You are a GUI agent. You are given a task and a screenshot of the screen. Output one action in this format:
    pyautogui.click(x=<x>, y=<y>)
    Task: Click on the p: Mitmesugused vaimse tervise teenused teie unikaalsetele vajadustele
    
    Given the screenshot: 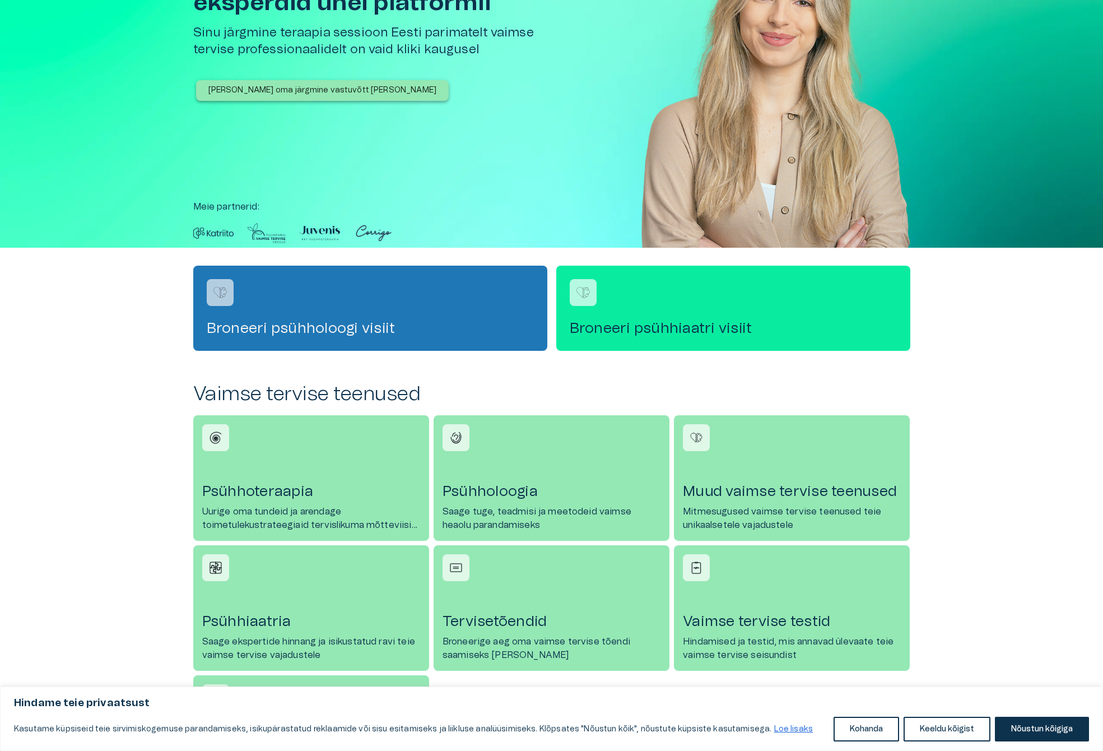 What is the action you would take?
    pyautogui.click(x=792, y=518)
    